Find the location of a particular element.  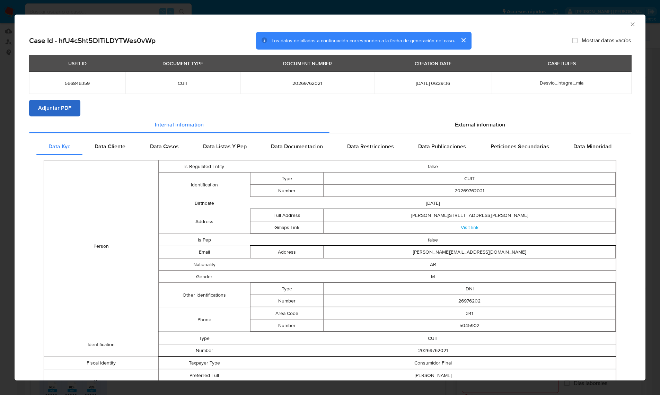

td: Consumidor Final is located at coordinates (433, 363).